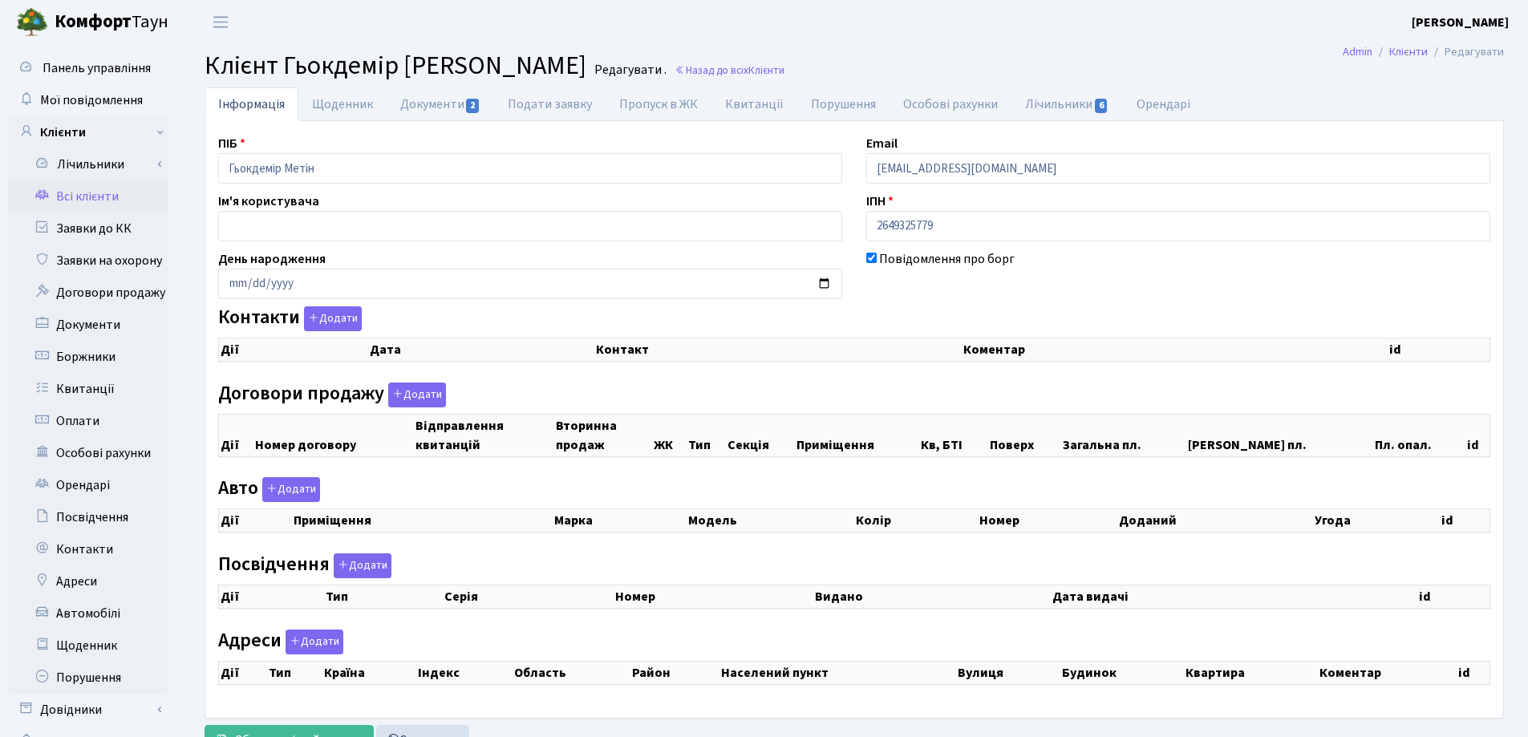 The width and height of the screenshot is (1528, 737). I want to click on label: ПІБ, so click(232, 144).